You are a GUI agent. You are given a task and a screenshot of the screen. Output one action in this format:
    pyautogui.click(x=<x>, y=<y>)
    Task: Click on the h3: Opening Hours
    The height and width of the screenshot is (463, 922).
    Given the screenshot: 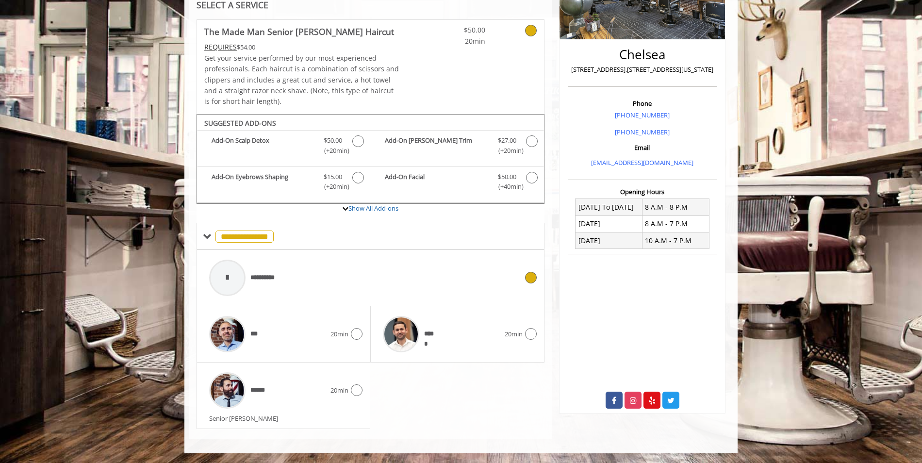 What is the action you would take?
    pyautogui.click(x=642, y=192)
    